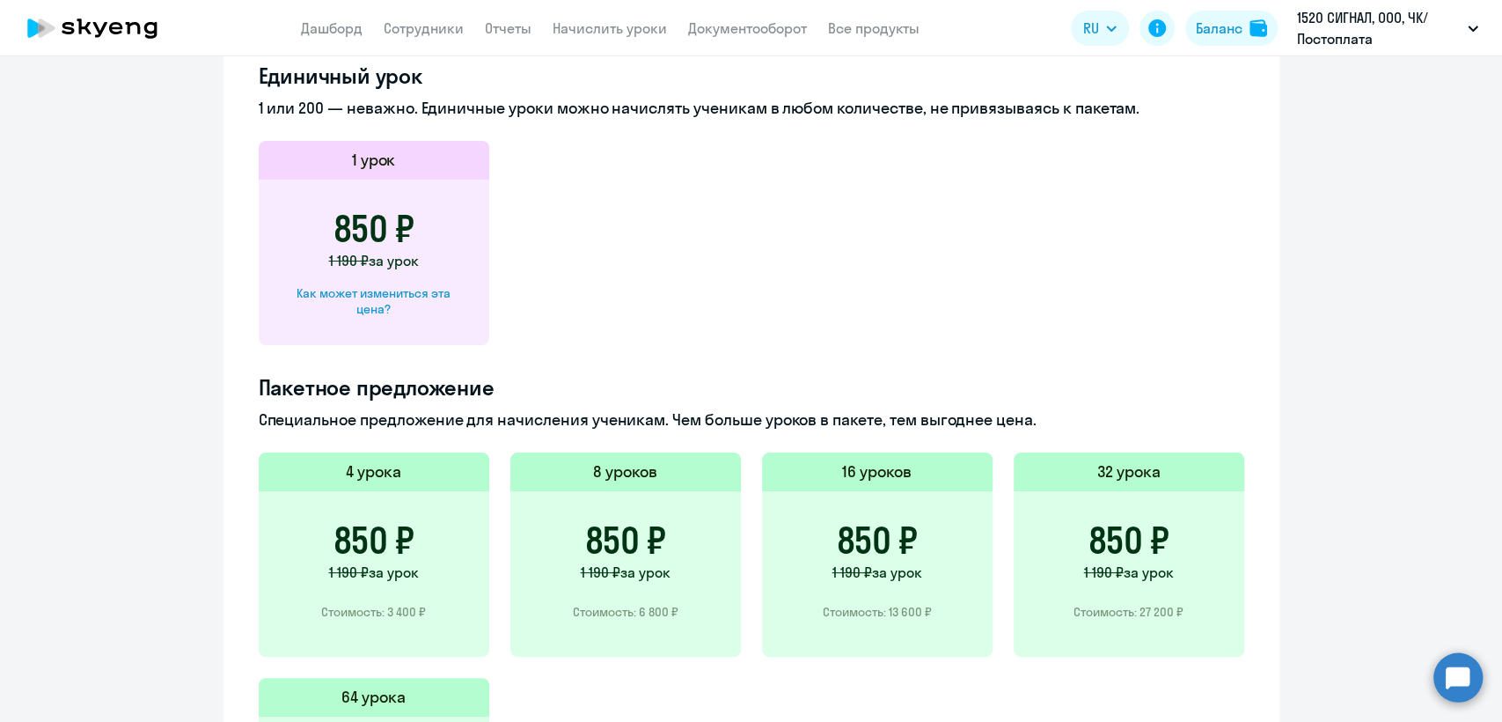  What do you see at coordinates (1231, 28) in the screenshot?
I see `a: Балансbalance` at bounding box center [1231, 28].